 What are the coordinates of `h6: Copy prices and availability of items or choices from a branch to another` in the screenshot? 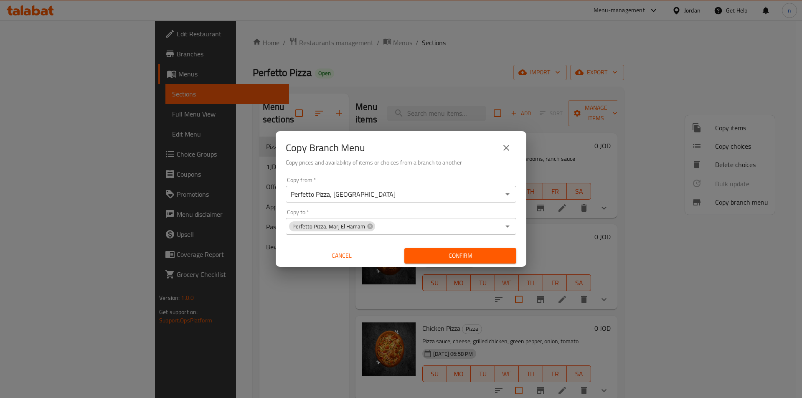 It's located at (401, 163).